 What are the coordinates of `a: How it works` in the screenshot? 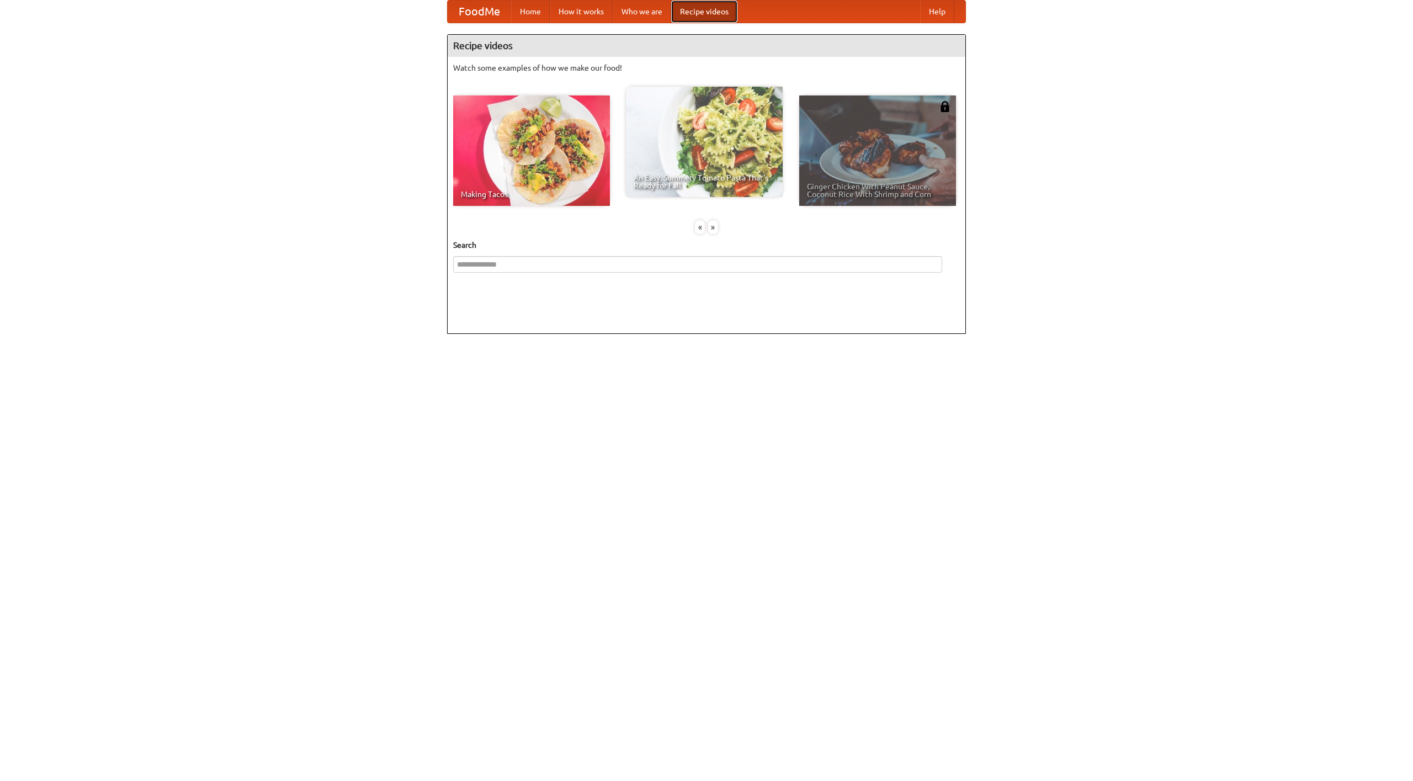 It's located at (581, 12).